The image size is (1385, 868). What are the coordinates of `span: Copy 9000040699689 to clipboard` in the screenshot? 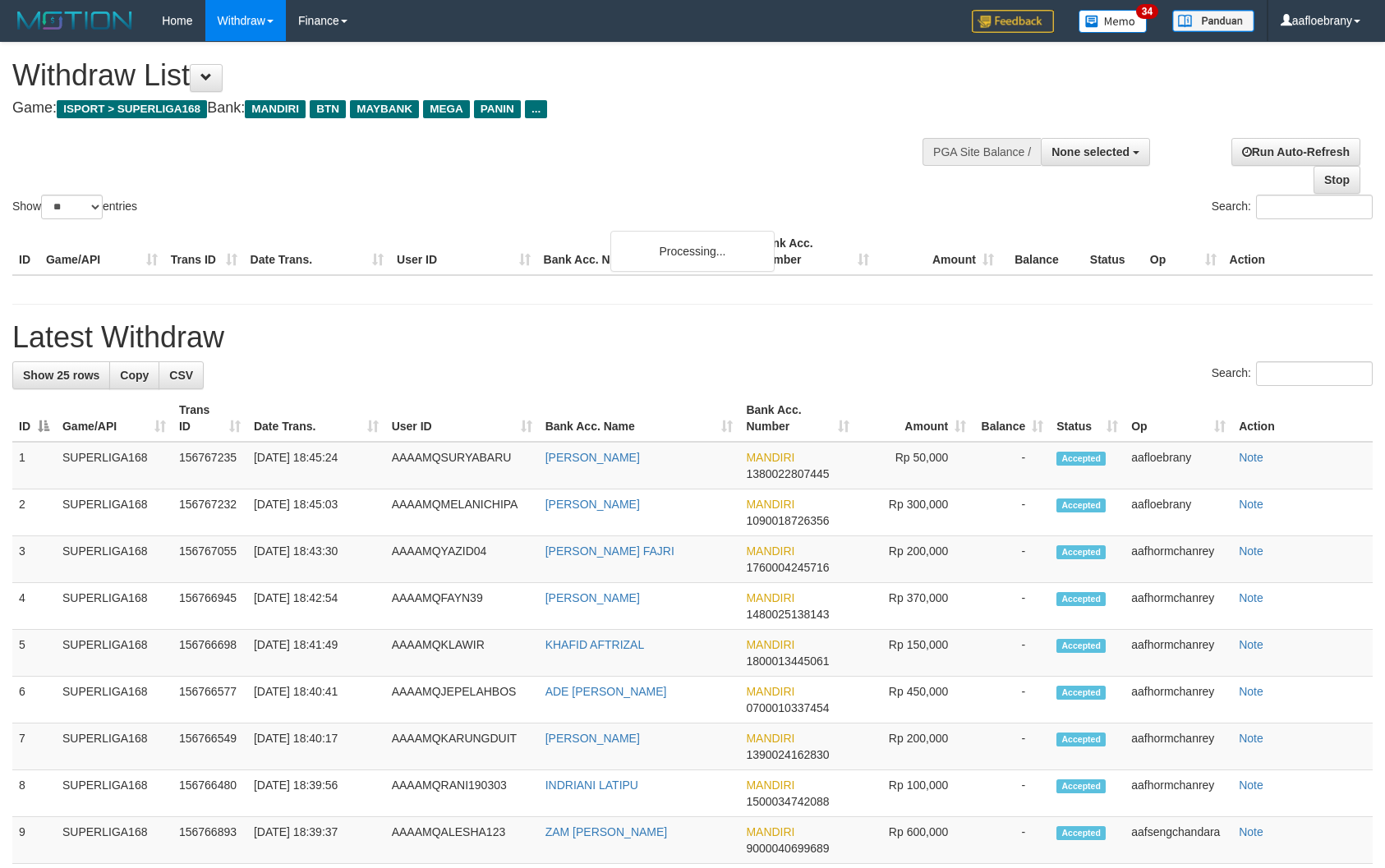 It's located at (787, 849).